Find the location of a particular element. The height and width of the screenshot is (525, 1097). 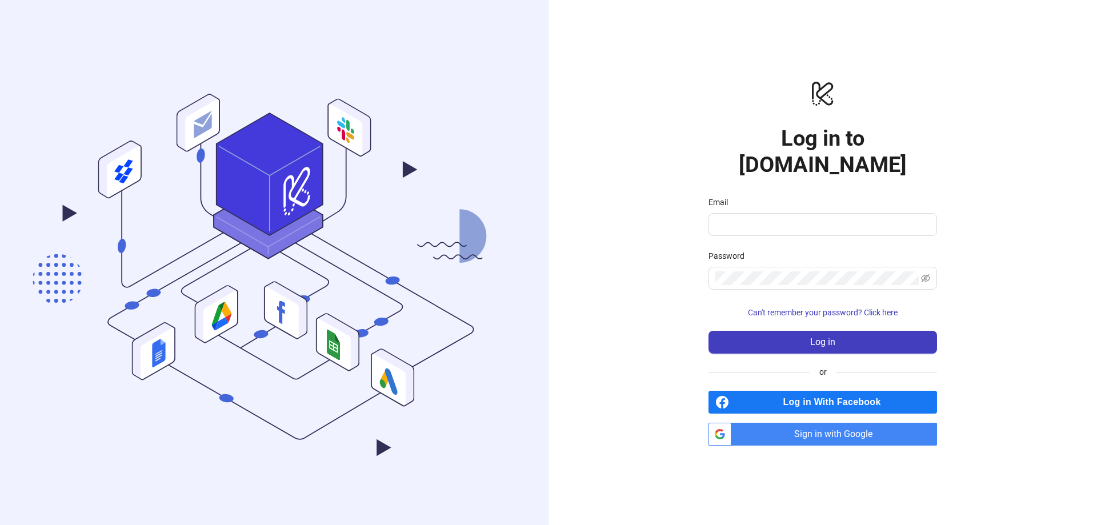

button: Log in is located at coordinates (823, 342).